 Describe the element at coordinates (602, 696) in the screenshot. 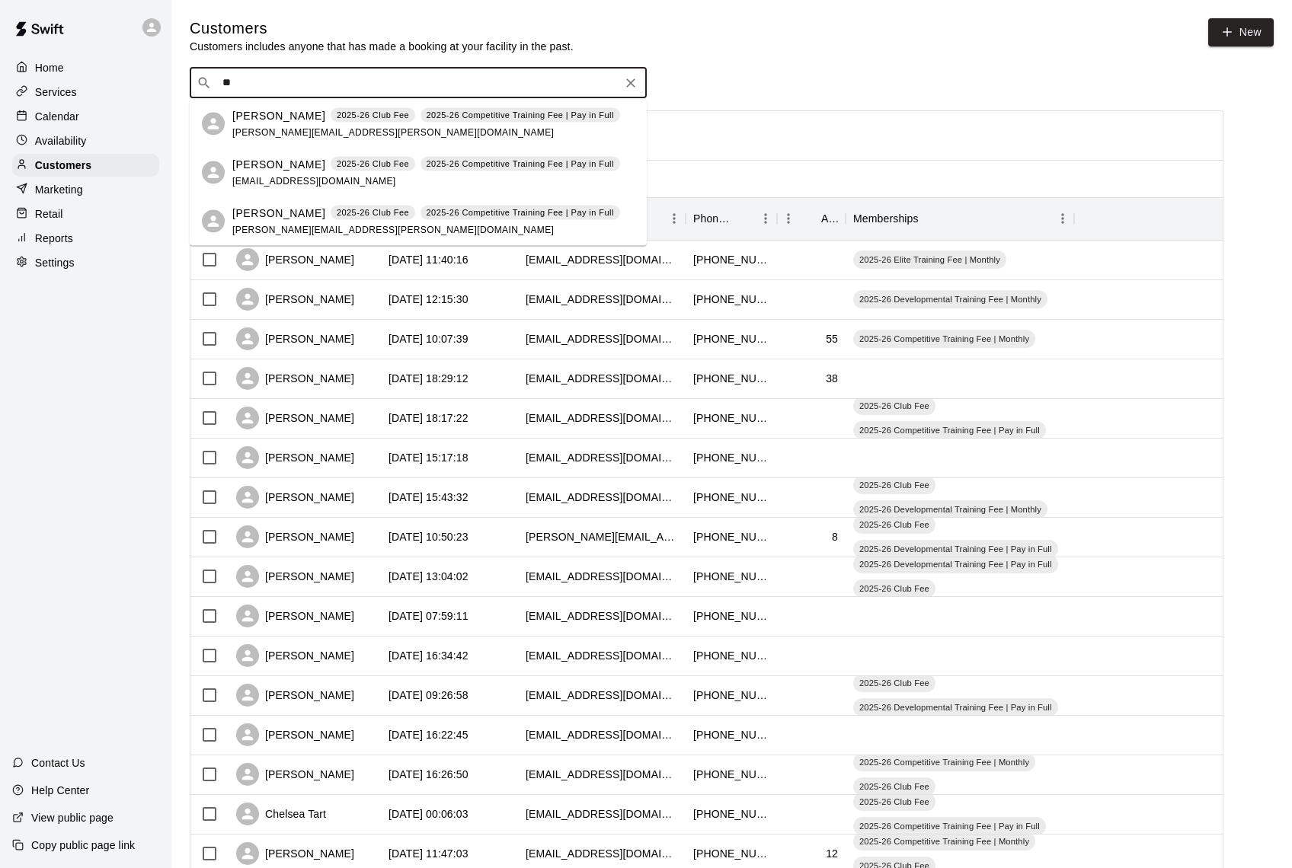

I see `div: barkerg23@gmail.com` at that location.